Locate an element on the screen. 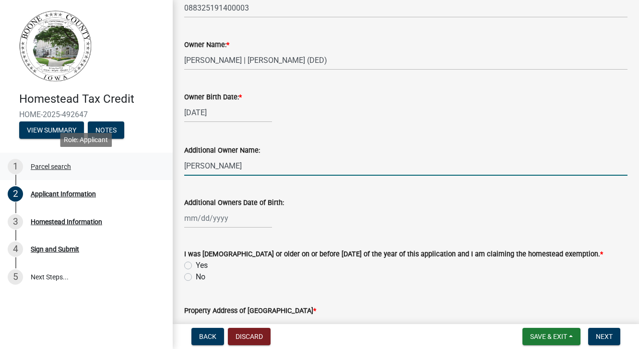 The height and width of the screenshot is (349, 639). img: Boone County, Iowa is located at coordinates (56, 46).